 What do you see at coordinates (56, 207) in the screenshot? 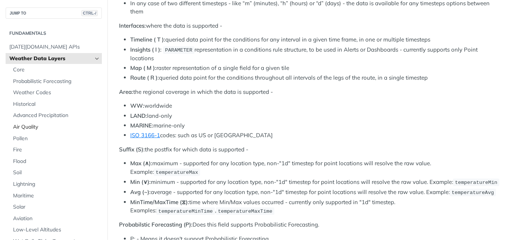
I see `a: Solar` at bounding box center [56, 207].